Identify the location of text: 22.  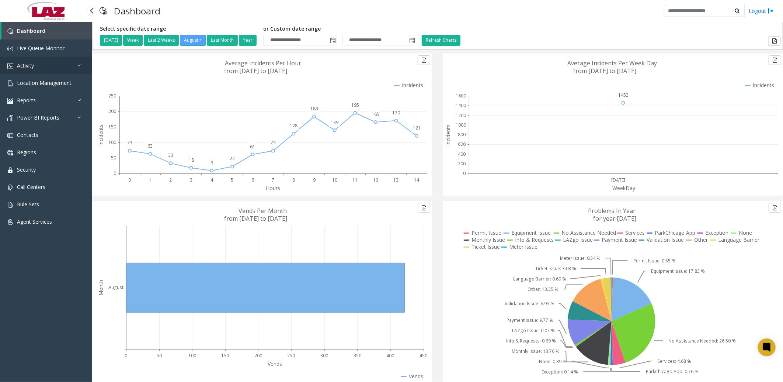
(232, 158).